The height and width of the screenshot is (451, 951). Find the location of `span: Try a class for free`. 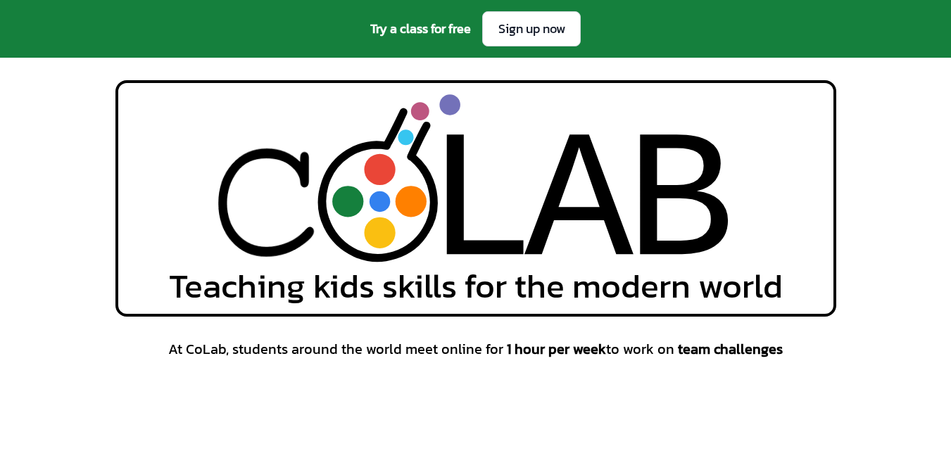

span: Try a class for free is located at coordinates (420, 29).